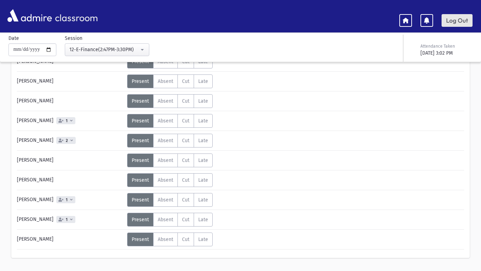 This screenshot has width=481, height=271. What do you see at coordinates (74, 38) in the screenshot?
I see `label: Session` at bounding box center [74, 38].